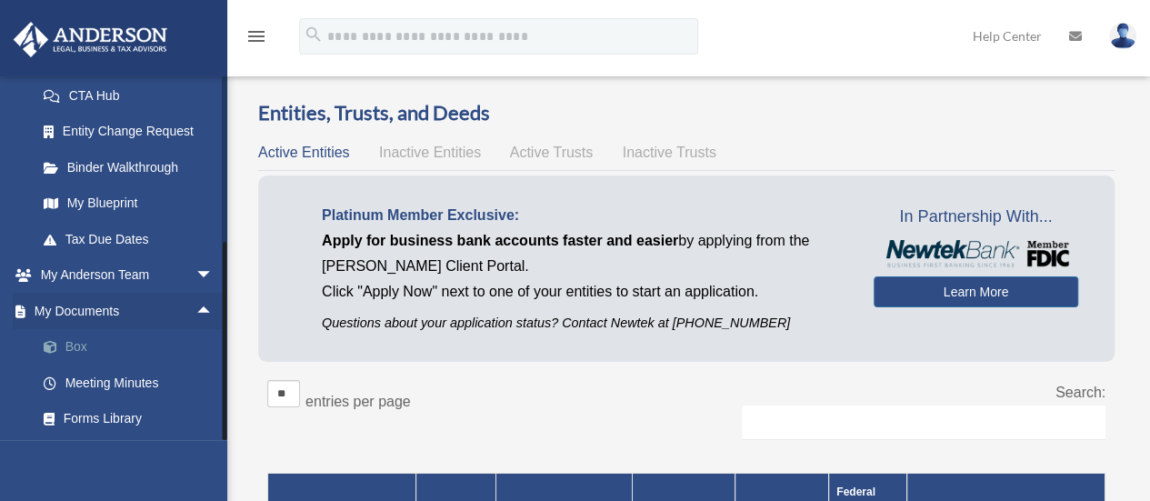 This screenshot has width=1150, height=501. I want to click on a: Meeting Minutes, so click(133, 383).